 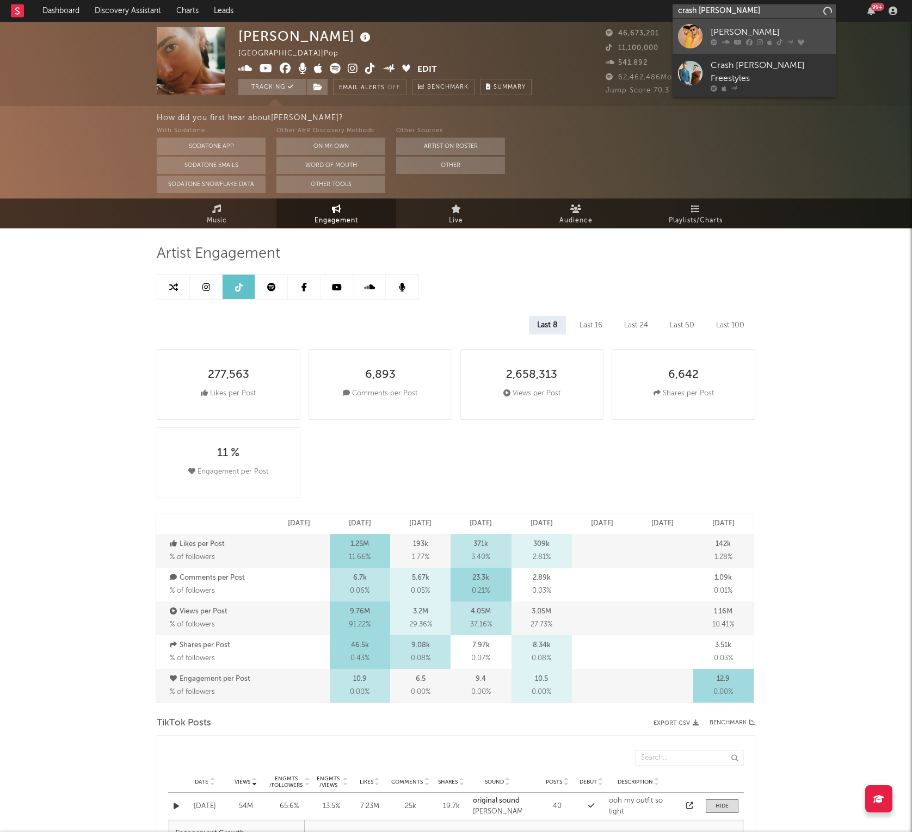 What do you see at coordinates (723, 625) in the screenshot?
I see `span: 10.41 %` at bounding box center [723, 625].